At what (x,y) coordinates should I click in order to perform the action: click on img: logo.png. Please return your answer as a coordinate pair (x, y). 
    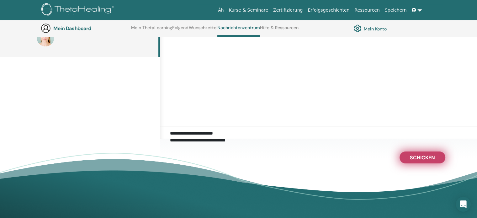
    Looking at the image, I should click on (79, 10).